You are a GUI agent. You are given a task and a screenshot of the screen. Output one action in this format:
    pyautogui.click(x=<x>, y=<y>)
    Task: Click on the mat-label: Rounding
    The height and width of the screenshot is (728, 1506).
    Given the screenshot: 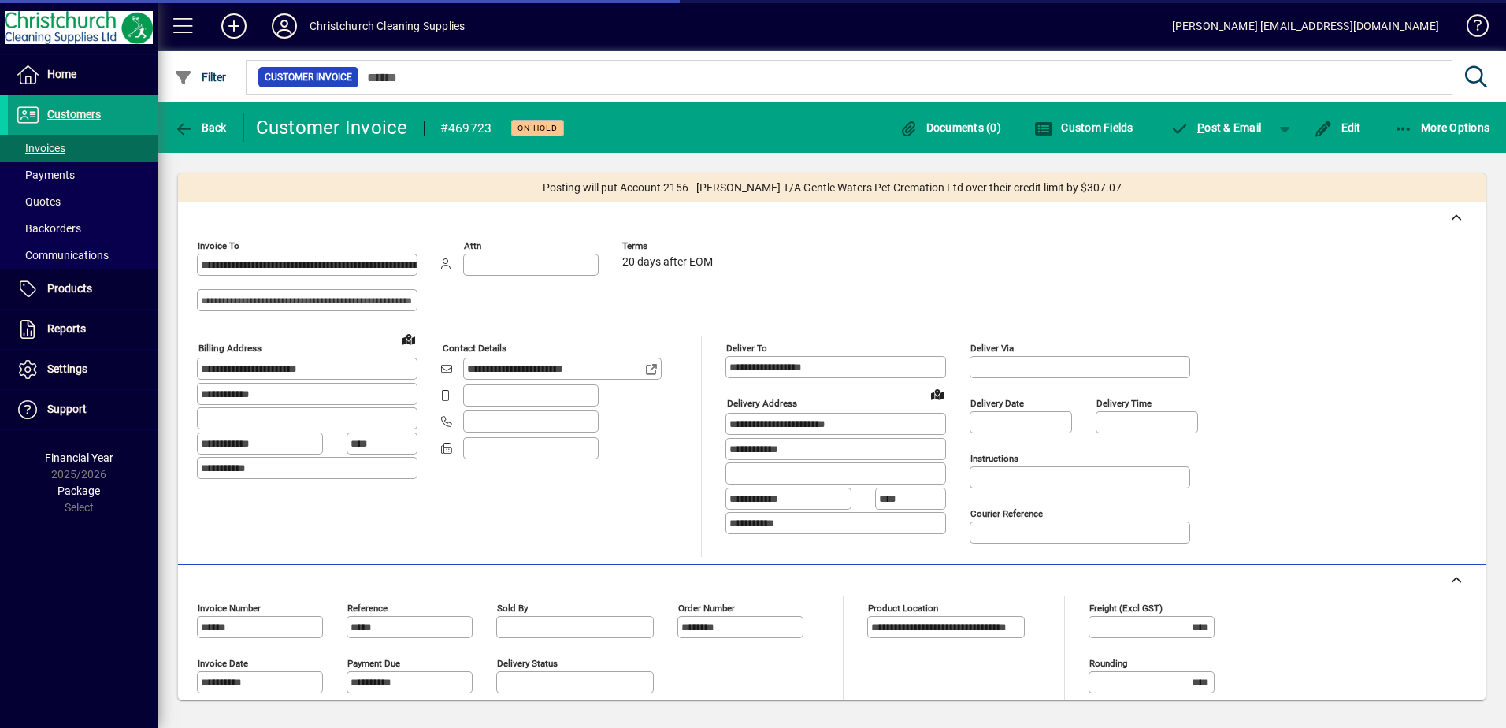 What is the action you would take?
    pyautogui.click(x=1108, y=663)
    